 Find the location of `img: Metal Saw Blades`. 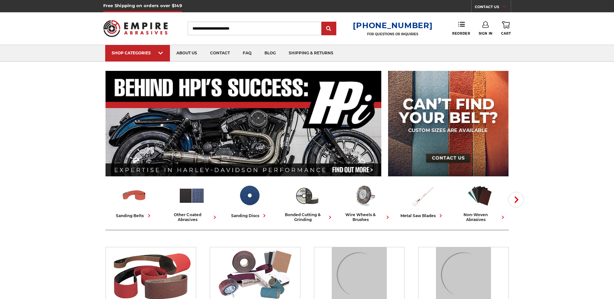

img: Metal Saw Blades is located at coordinates (422, 196).